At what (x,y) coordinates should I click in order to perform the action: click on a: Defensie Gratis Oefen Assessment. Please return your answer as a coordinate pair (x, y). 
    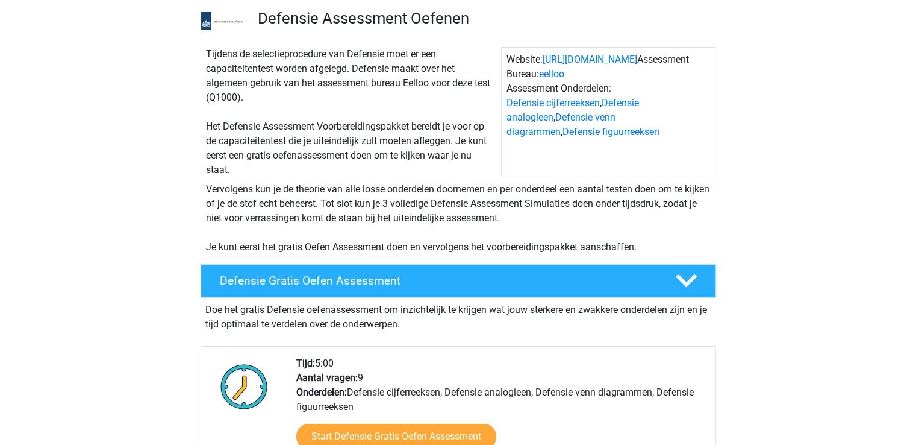
    Looking at the image, I should click on (459, 281).